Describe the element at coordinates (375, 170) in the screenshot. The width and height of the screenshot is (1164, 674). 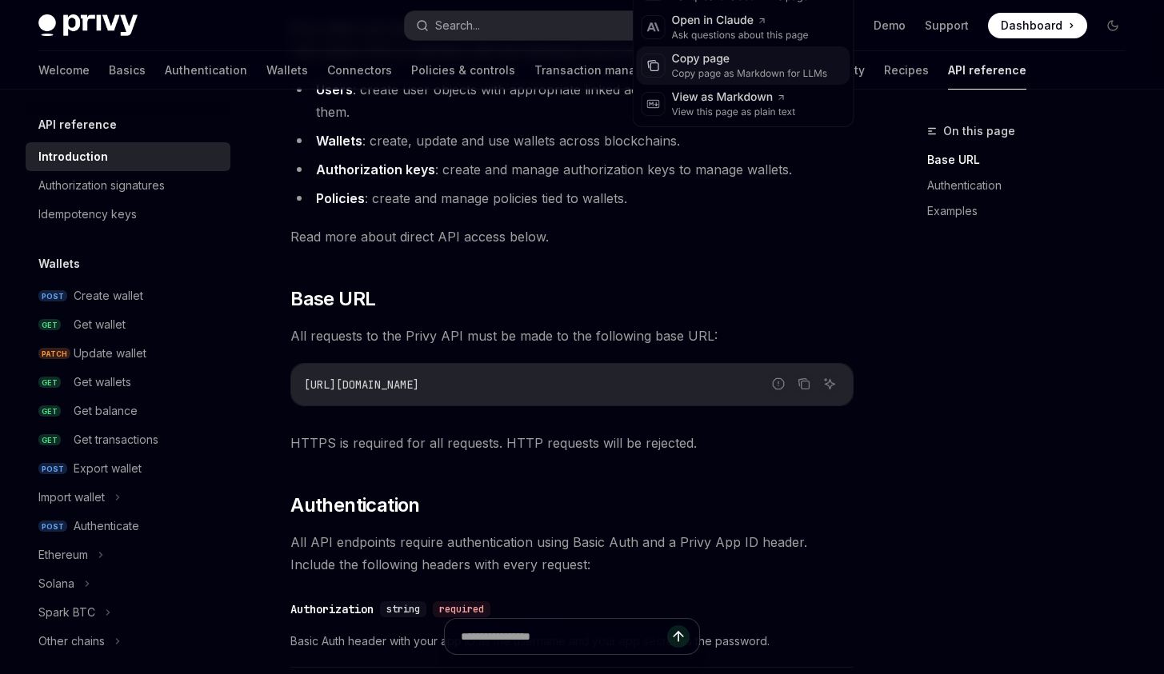
I see `strong: Authorization keys` at that location.